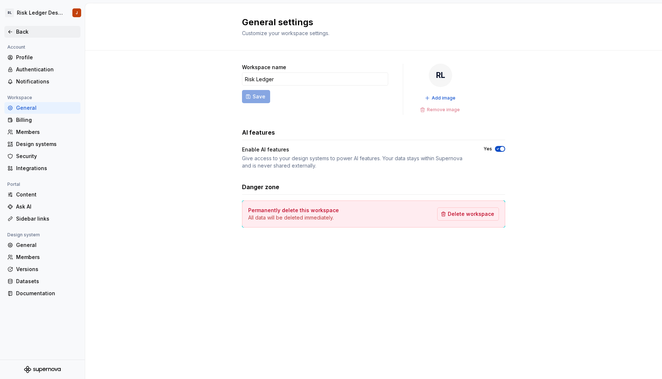 The height and width of the screenshot is (379, 662). Describe the element at coordinates (47, 57) in the screenshot. I see `div: Profile` at that location.